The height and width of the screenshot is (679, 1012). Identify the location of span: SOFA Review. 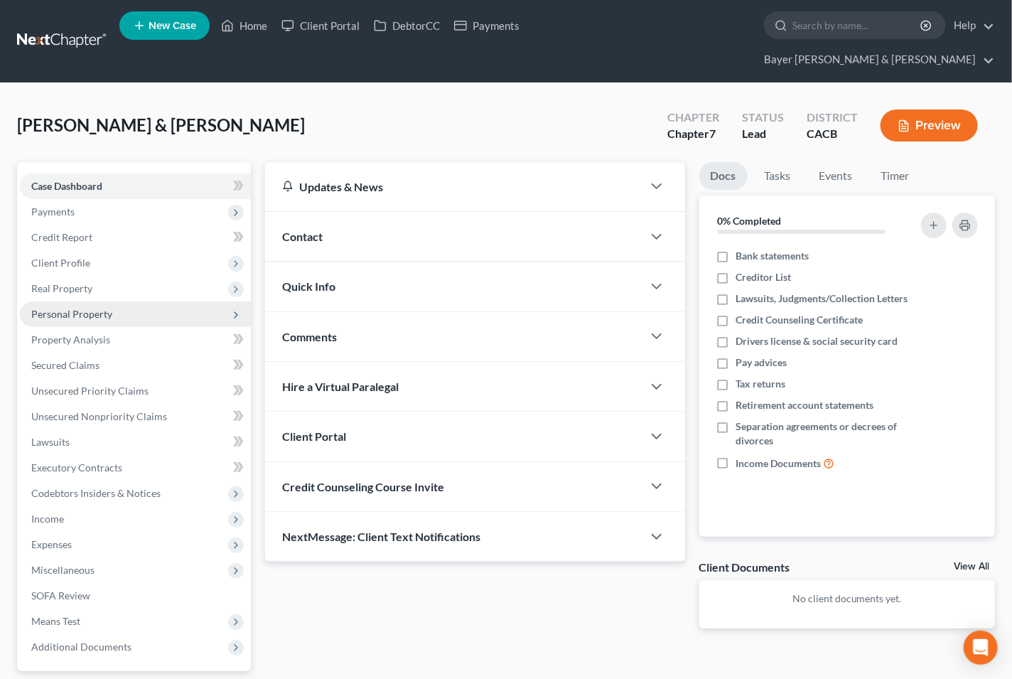
(60, 595).